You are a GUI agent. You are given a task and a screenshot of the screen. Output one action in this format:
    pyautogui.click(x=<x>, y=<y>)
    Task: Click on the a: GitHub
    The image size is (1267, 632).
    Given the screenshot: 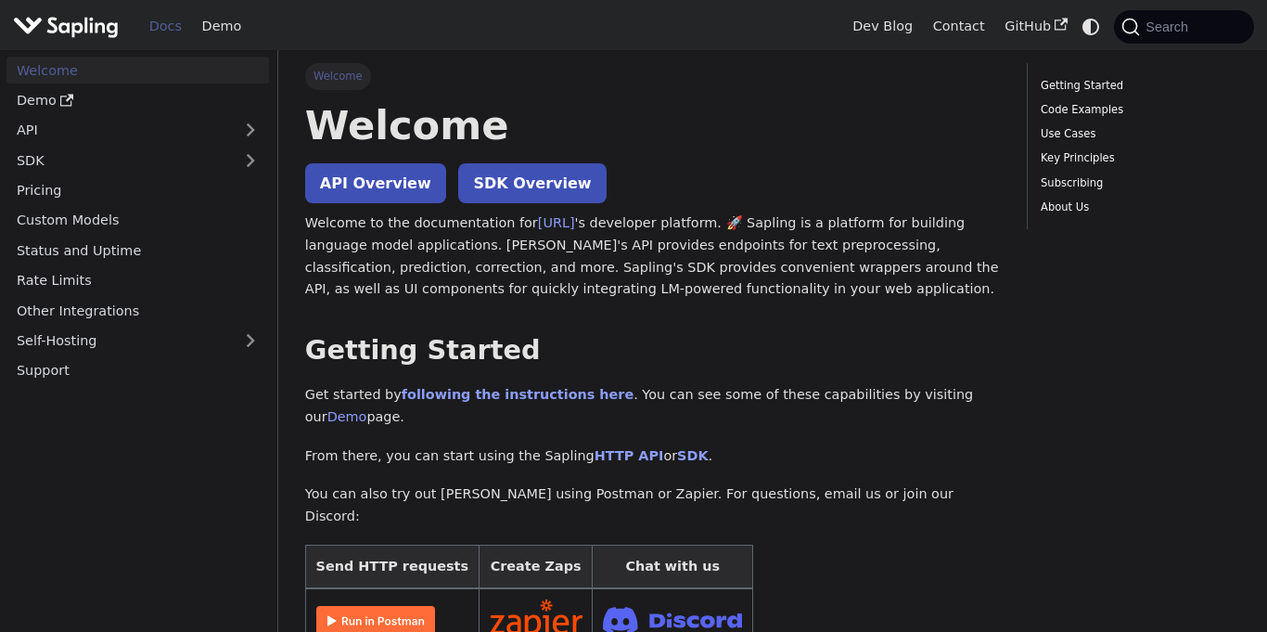 What is the action you would take?
    pyautogui.click(x=1035, y=26)
    